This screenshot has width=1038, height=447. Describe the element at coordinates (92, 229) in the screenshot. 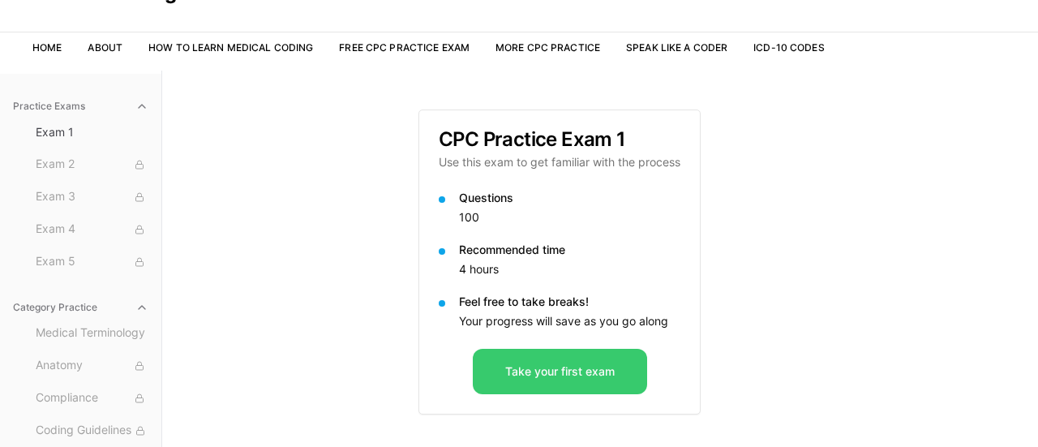

I see `span: Exam 4` at that location.